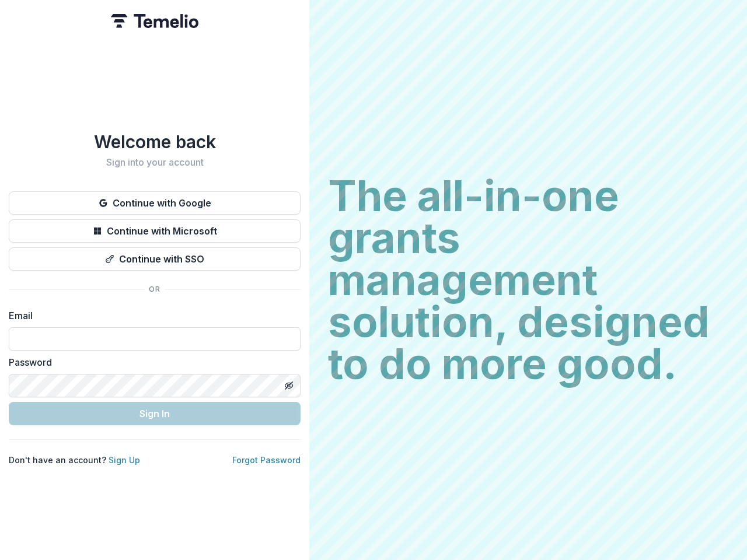 The width and height of the screenshot is (747, 560). Describe the element at coordinates (155, 203) in the screenshot. I see `button: Continue with Google` at that location.